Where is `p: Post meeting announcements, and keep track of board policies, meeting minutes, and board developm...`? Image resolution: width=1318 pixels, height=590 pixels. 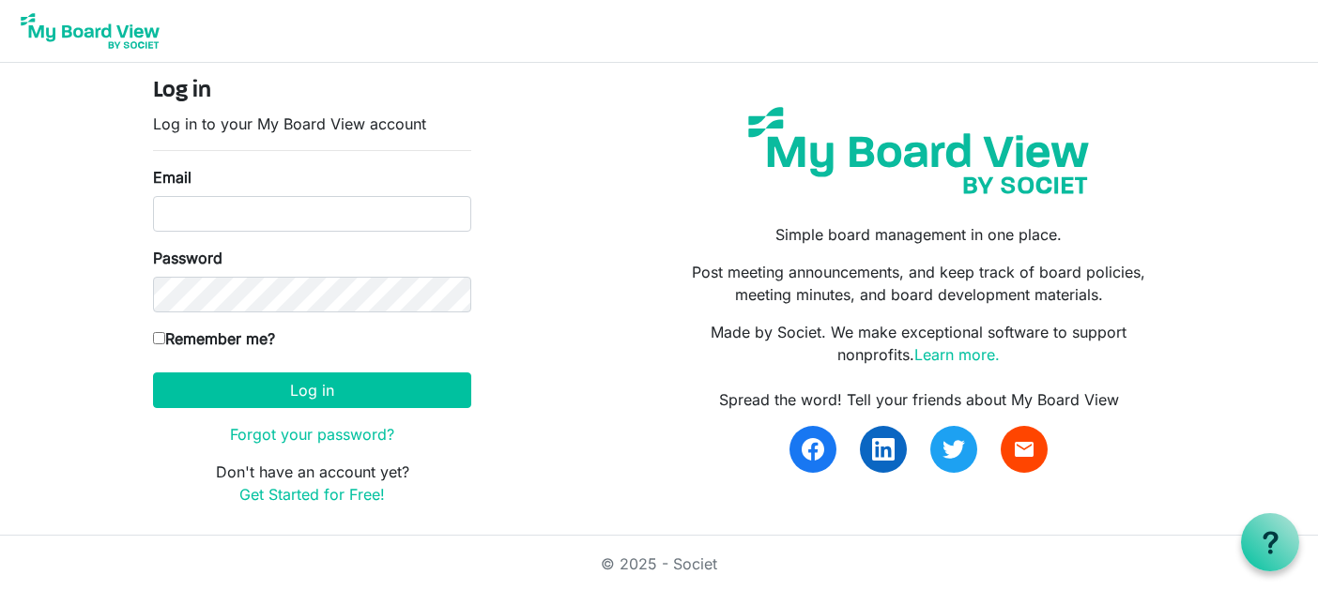 p: Post meeting announcements, and keep track of board policies, meeting minutes, and board developm... is located at coordinates (919, 283).